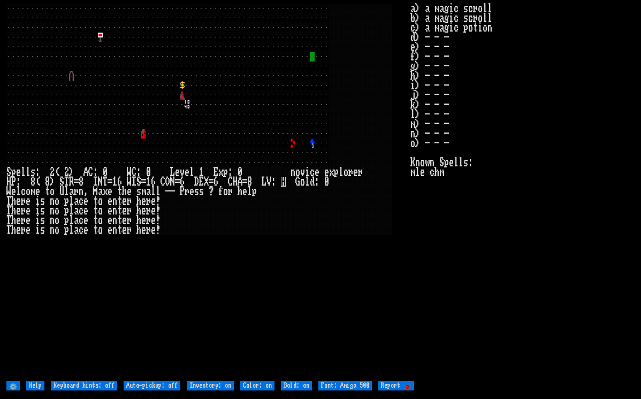 The height and width of the screenshot is (399, 641). I want to click on div: x, so click(220, 172).